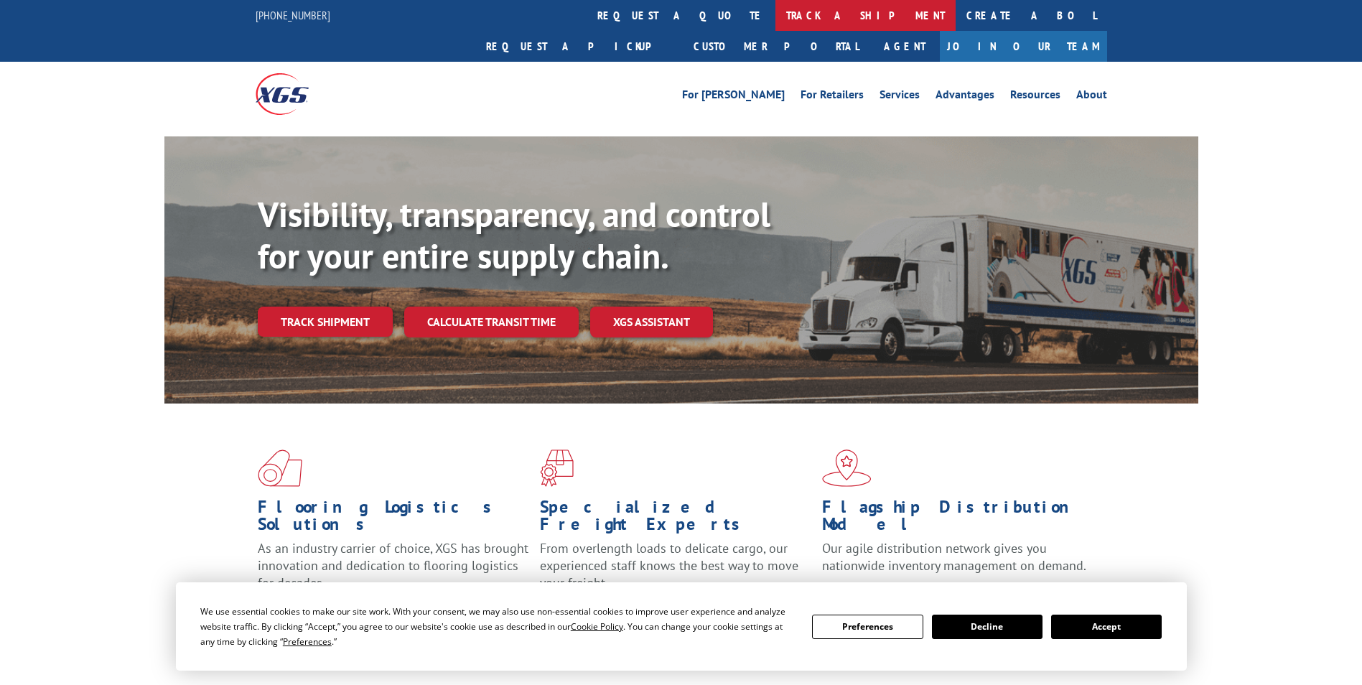 The height and width of the screenshot is (685, 1362). I want to click on img: xgs-icon-focused-on-flooring-red, so click(556, 468).